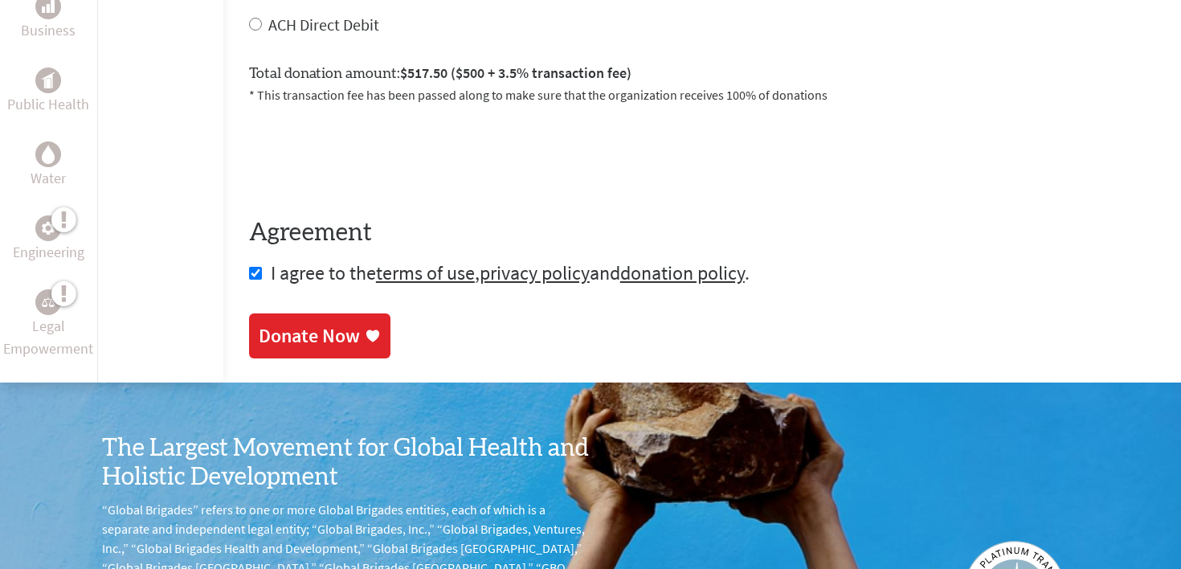  What do you see at coordinates (48, 302) in the screenshot?
I see `img: Legal Empowerment` at bounding box center [48, 302].